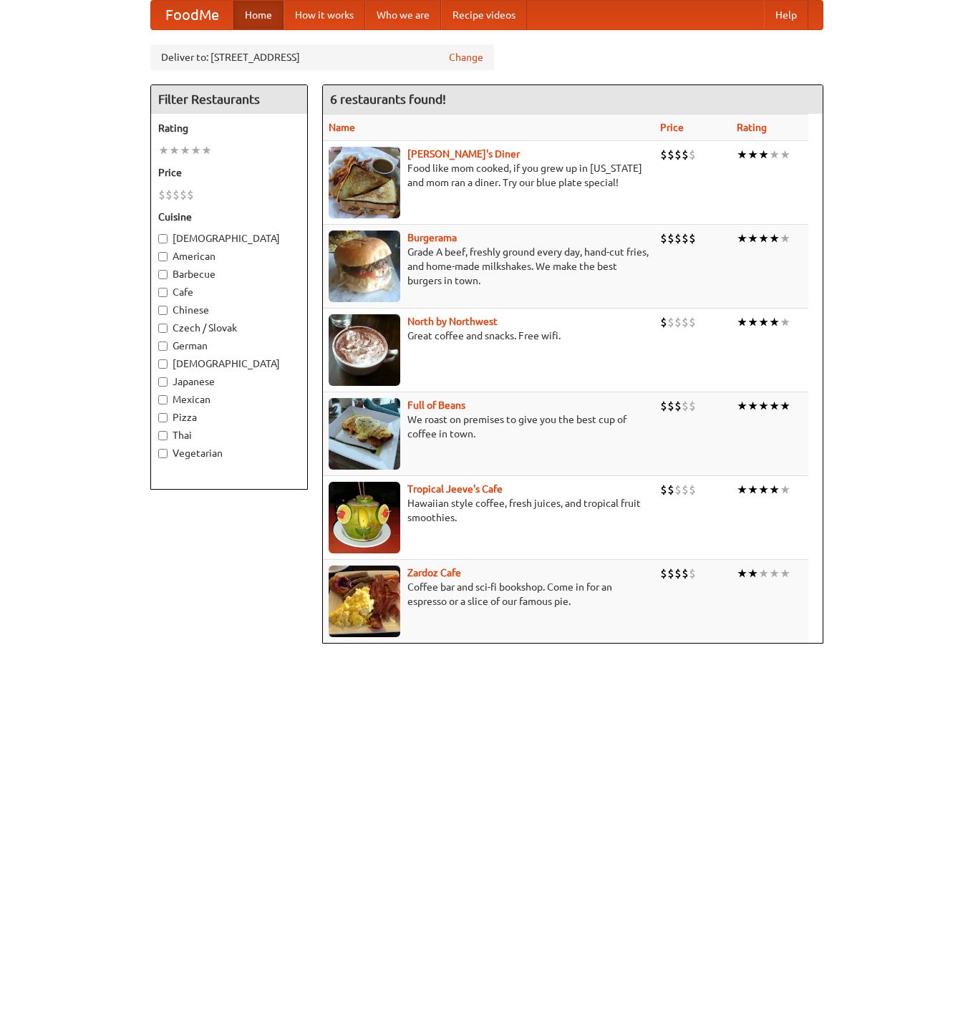 The height and width of the screenshot is (1013, 973). Describe the element at coordinates (162, 310) in the screenshot. I see `input: Chinese` at that location.